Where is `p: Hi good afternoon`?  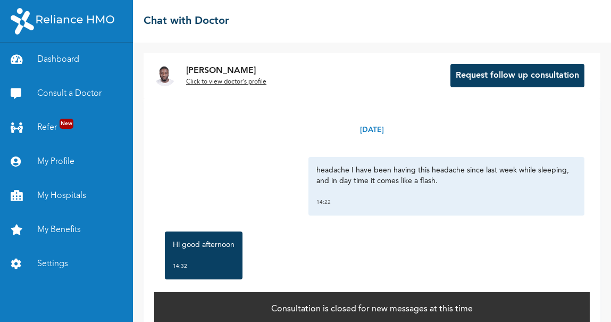 p: Hi good afternoon is located at coordinates (204, 244).